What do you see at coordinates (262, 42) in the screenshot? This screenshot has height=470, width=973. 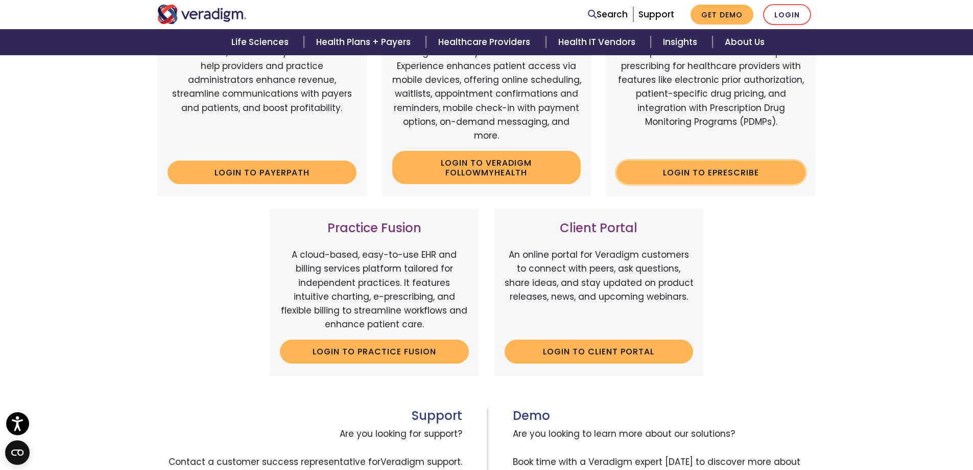 I see `a: Life Sciences` at bounding box center [262, 42].